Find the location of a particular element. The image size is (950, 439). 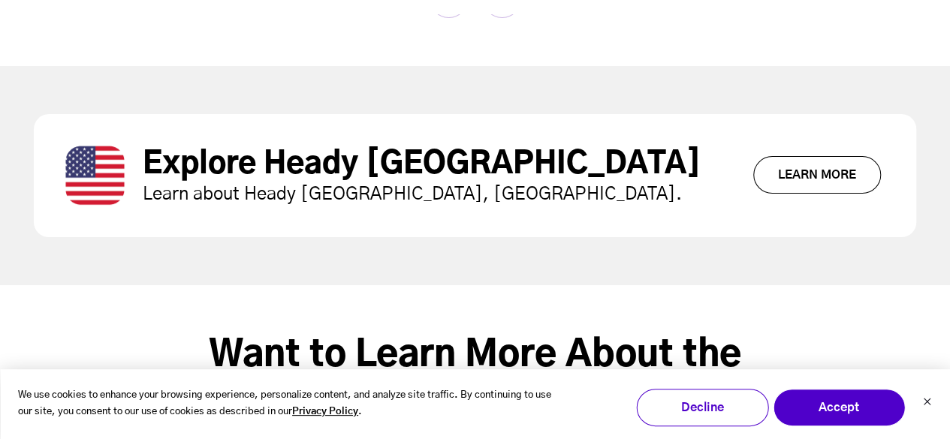

img: Rectangle 92 is located at coordinates (95, 175).